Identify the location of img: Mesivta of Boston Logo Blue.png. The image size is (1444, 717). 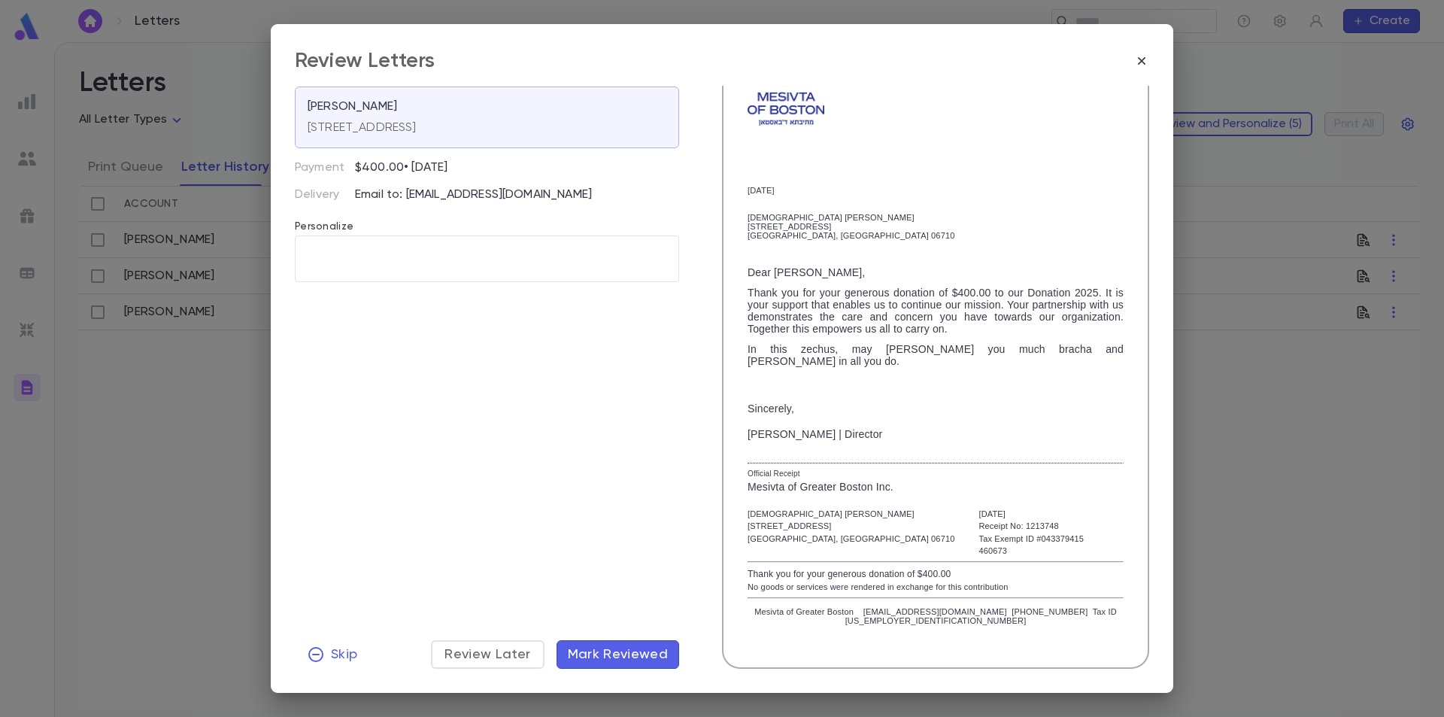
(786, 89).